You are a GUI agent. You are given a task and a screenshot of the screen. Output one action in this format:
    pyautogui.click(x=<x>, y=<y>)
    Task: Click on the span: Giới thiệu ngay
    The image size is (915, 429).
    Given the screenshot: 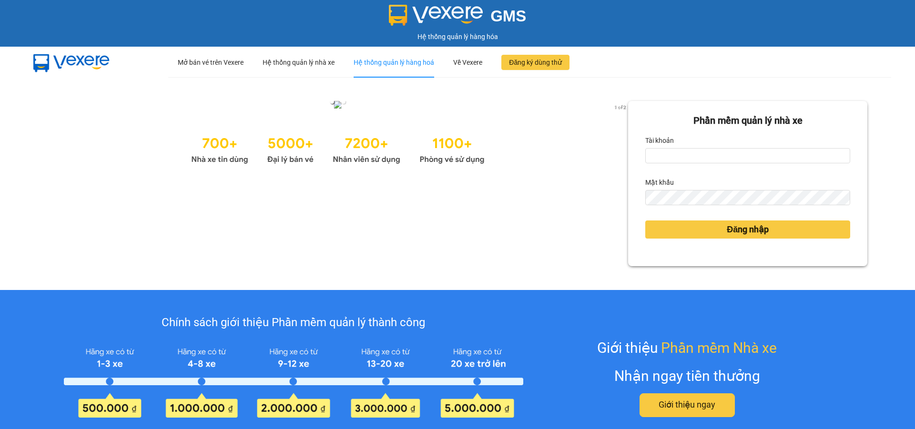 What is the action you would take?
    pyautogui.click(x=686, y=405)
    